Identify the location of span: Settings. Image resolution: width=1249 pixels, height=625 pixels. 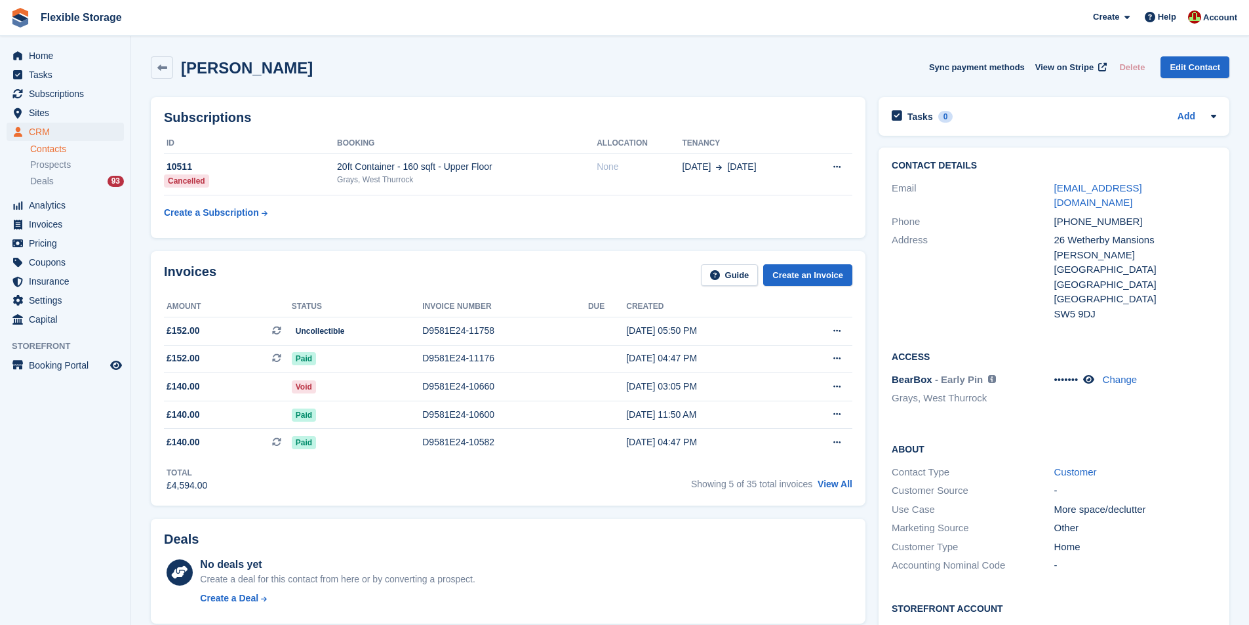
(68, 300).